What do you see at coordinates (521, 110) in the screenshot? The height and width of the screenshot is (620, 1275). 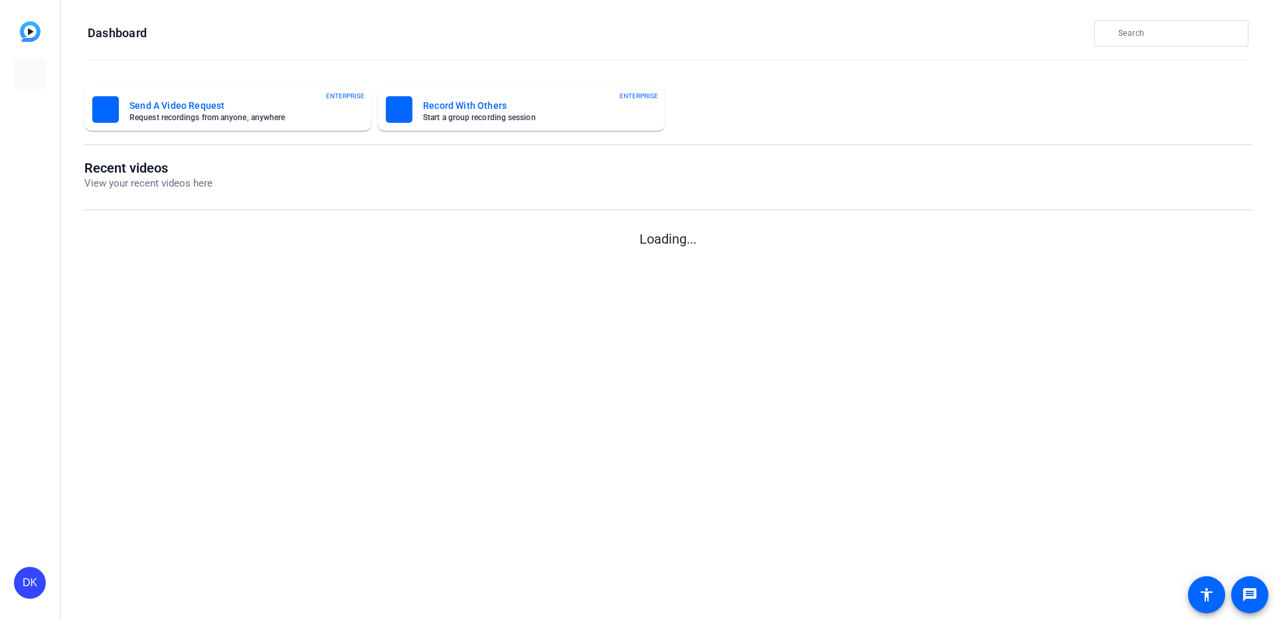 I see `button: Record With OthersStart a group recording sessionENTERPRISE` at bounding box center [521, 110].